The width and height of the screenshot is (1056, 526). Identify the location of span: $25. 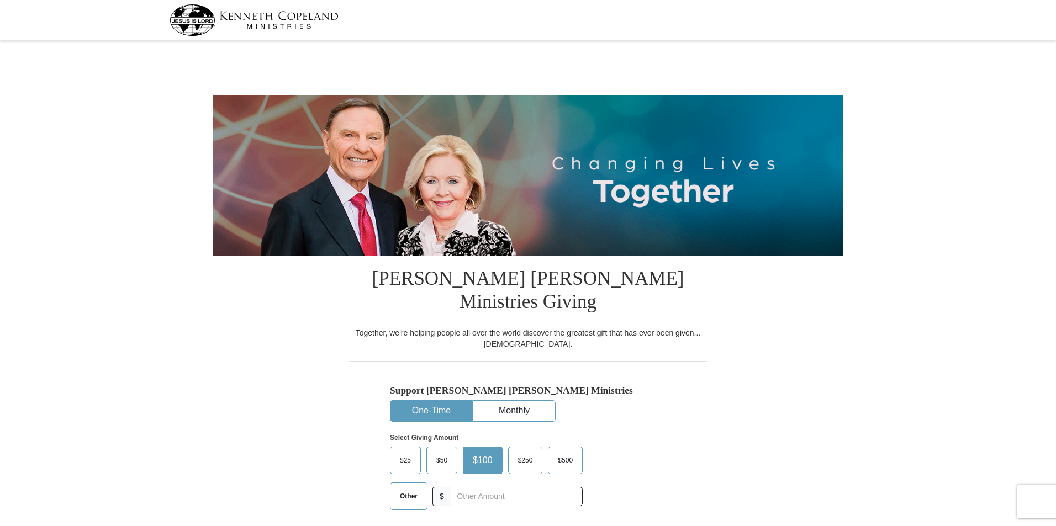
(405, 460).